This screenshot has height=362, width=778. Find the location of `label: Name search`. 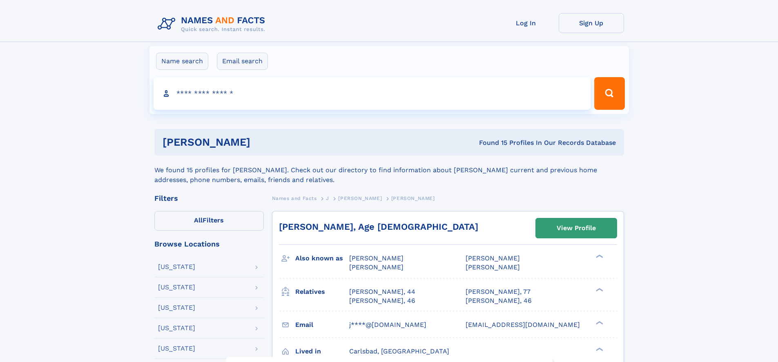

label: Name search is located at coordinates (182, 61).